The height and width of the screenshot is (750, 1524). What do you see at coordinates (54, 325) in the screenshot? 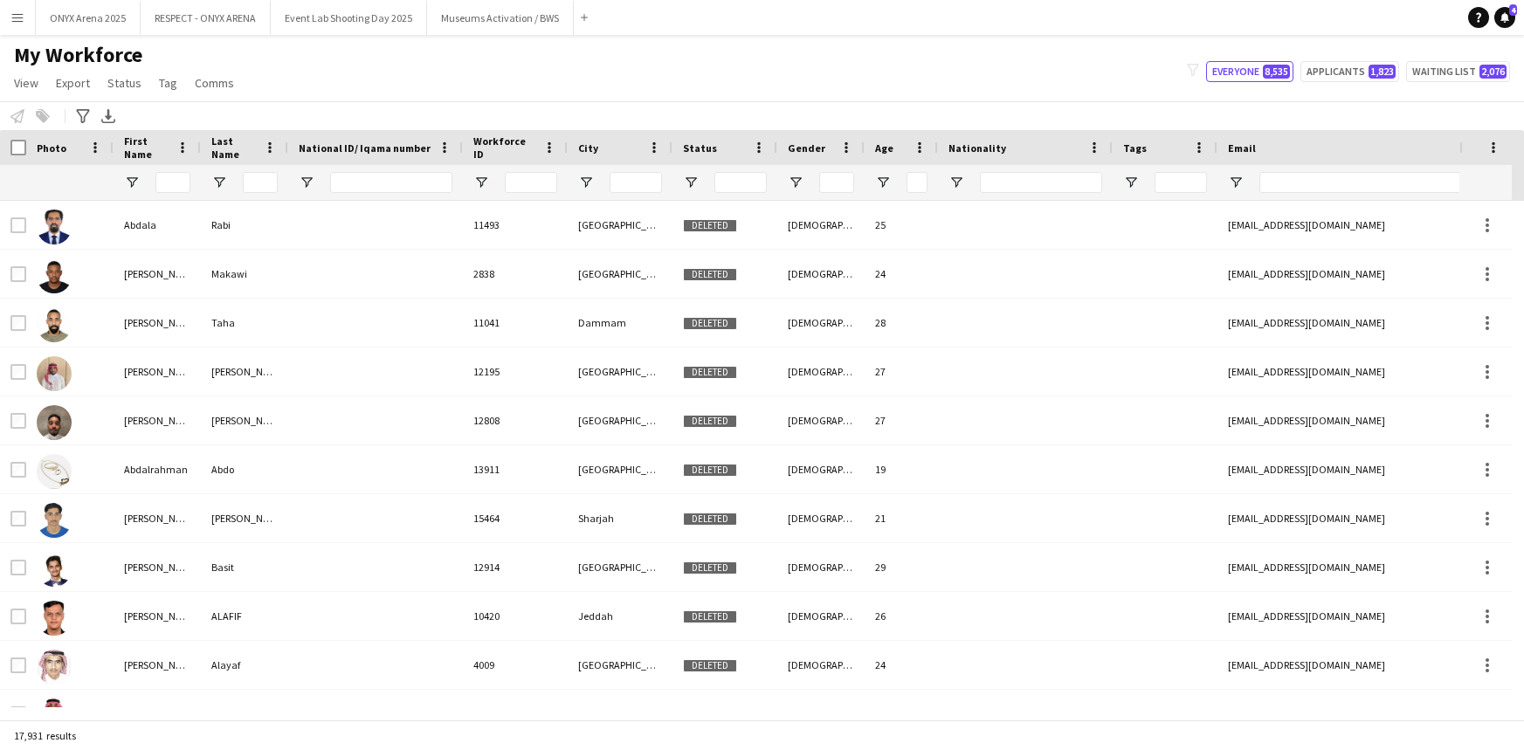
I see `img: Abdalla Taha` at bounding box center [54, 325].